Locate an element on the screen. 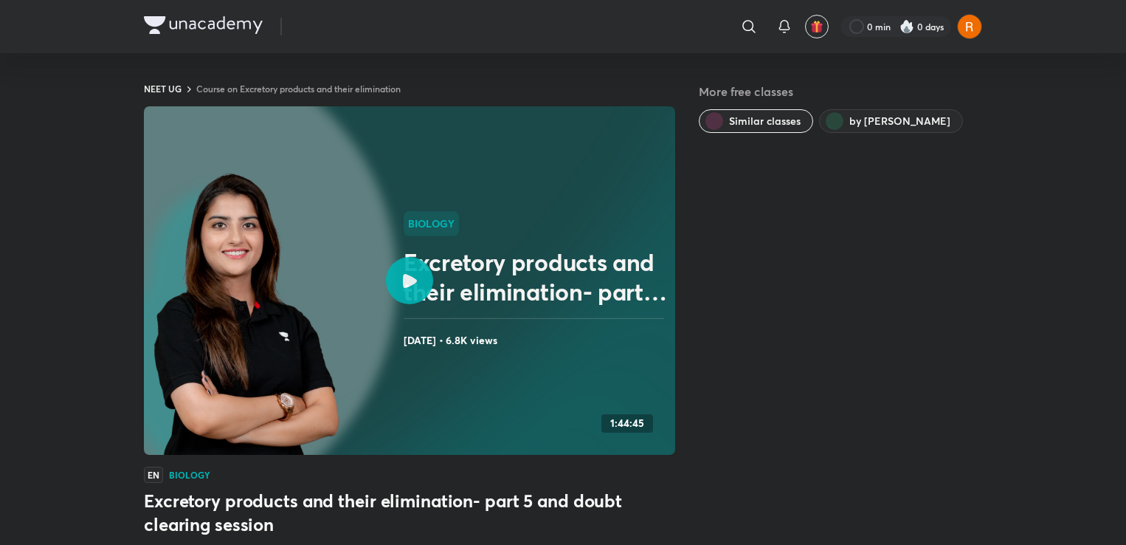 The width and height of the screenshot is (1126, 545). h2: Excretory products and their elimination- part 5 and doubt clearing session is located at coordinates (537, 277).